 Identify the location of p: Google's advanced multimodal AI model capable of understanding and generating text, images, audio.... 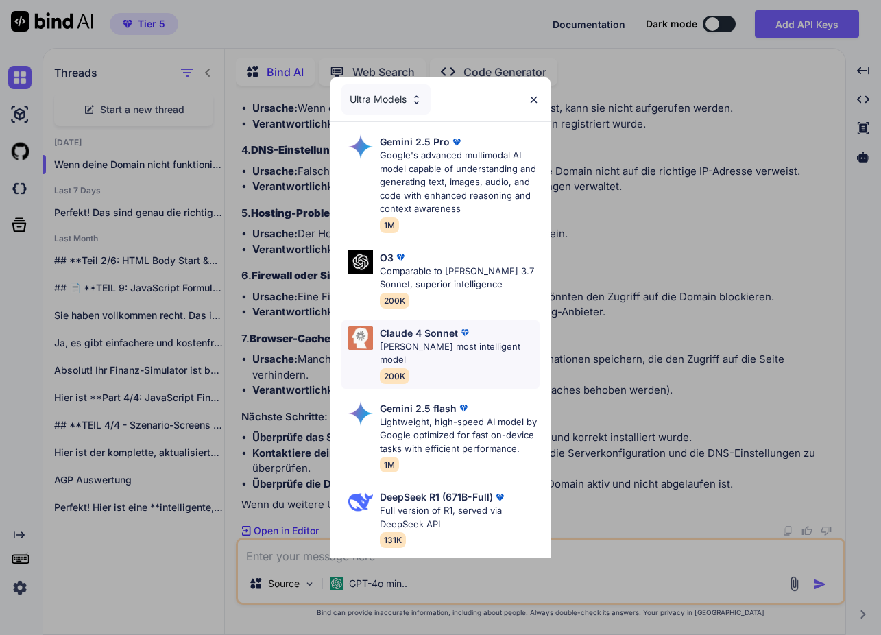
(460, 182).